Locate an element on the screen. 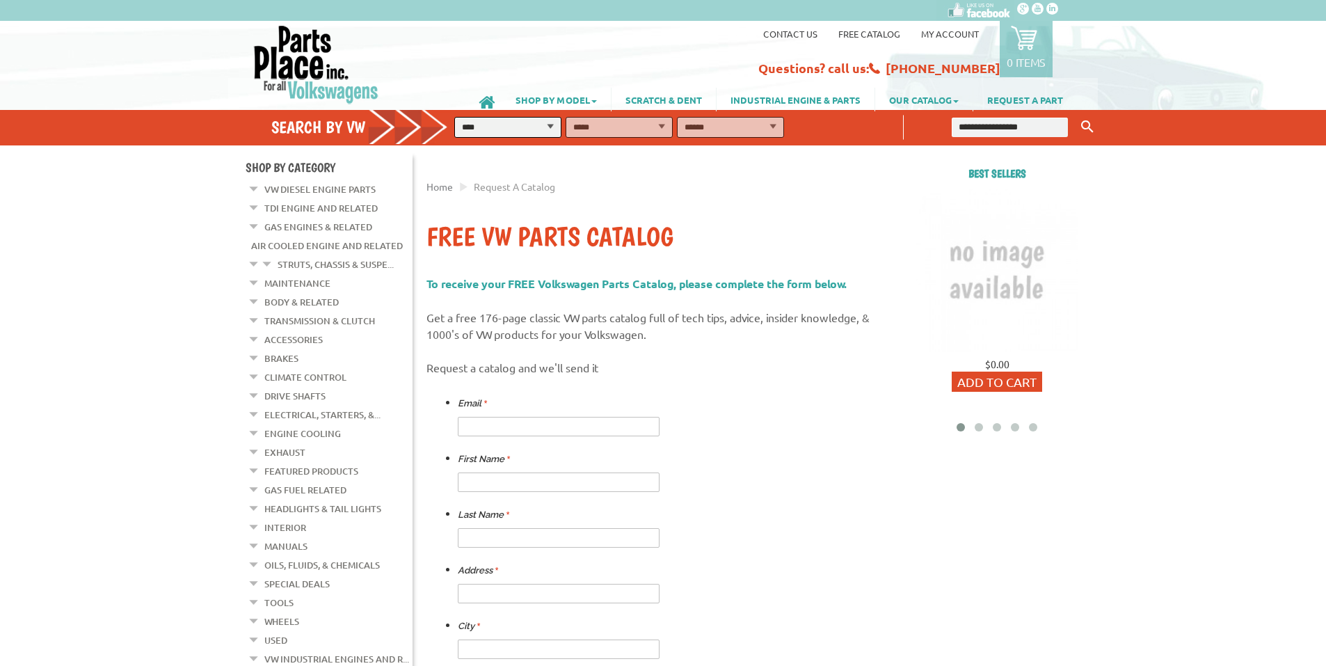 The height and width of the screenshot is (666, 1326). a: Electrical, Starters, &... is located at coordinates (322, 415).